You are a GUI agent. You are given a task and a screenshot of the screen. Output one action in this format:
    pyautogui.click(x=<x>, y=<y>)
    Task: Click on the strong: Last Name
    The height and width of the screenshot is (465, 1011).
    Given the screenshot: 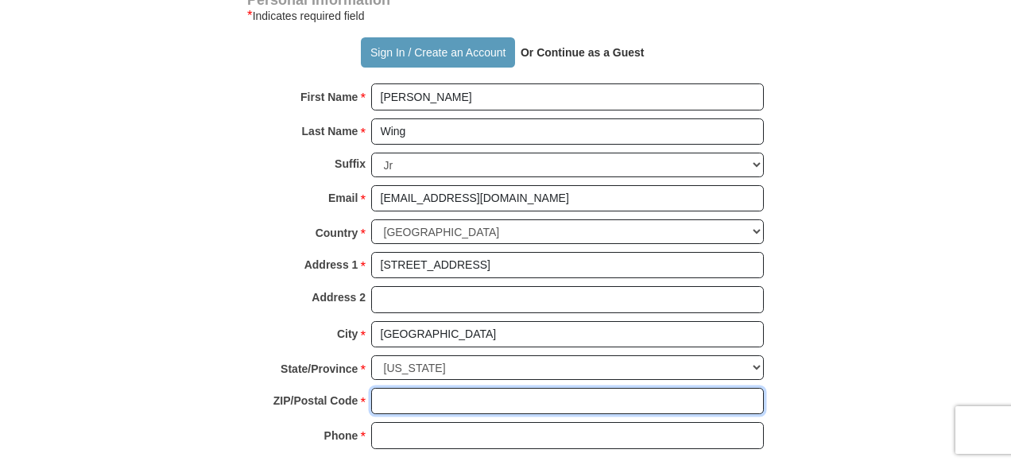 What is the action you would take?
    pyautogui.click(x=330, y=131)
    